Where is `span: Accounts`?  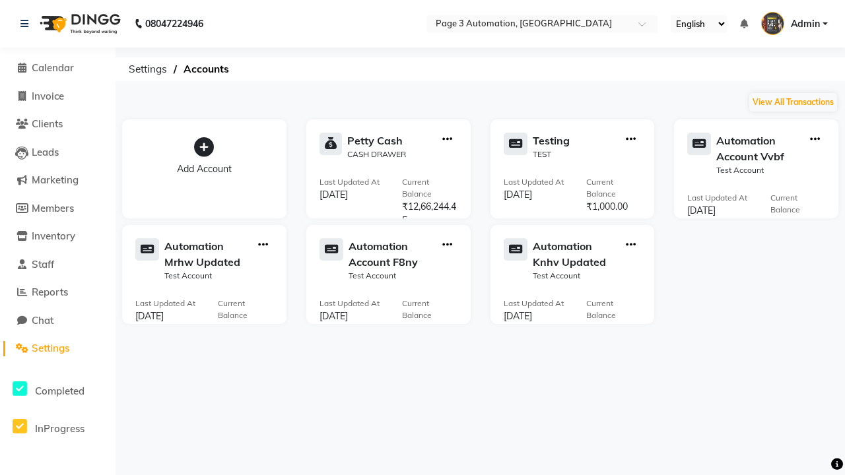 span: Accounts is located at coordinates (206, 69).